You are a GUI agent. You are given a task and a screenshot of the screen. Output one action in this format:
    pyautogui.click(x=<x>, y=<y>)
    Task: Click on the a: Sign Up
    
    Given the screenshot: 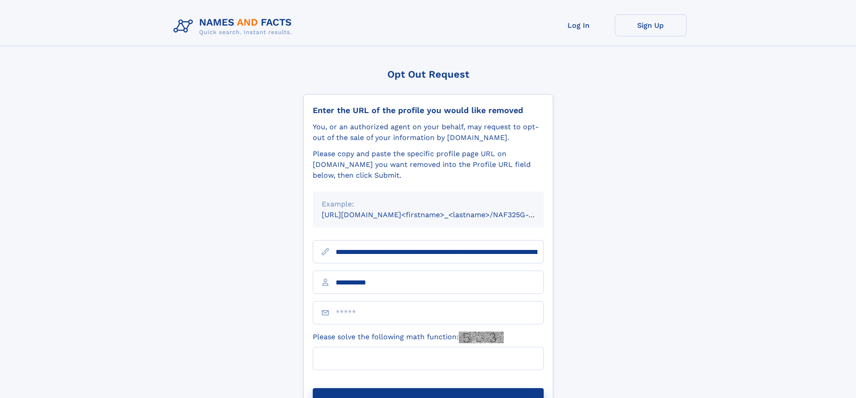 What is the action you would take?
    pyautogui.click(x=650, y=25)
    